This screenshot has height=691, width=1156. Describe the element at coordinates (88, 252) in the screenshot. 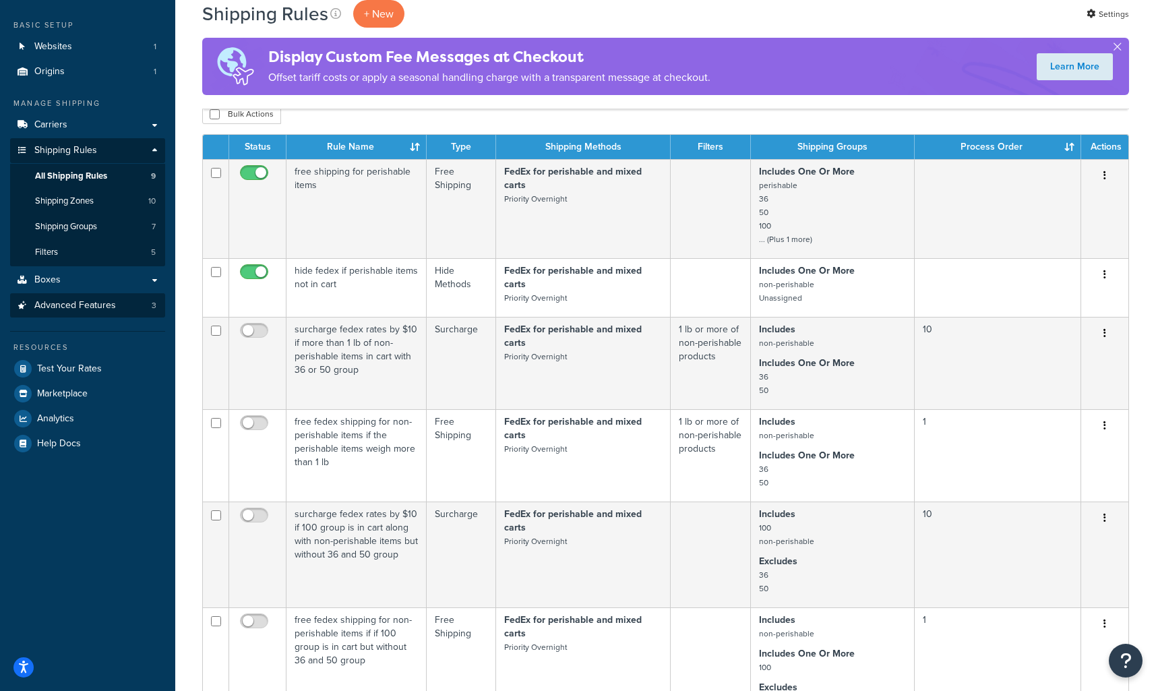

I see `li: Filters` at that location.